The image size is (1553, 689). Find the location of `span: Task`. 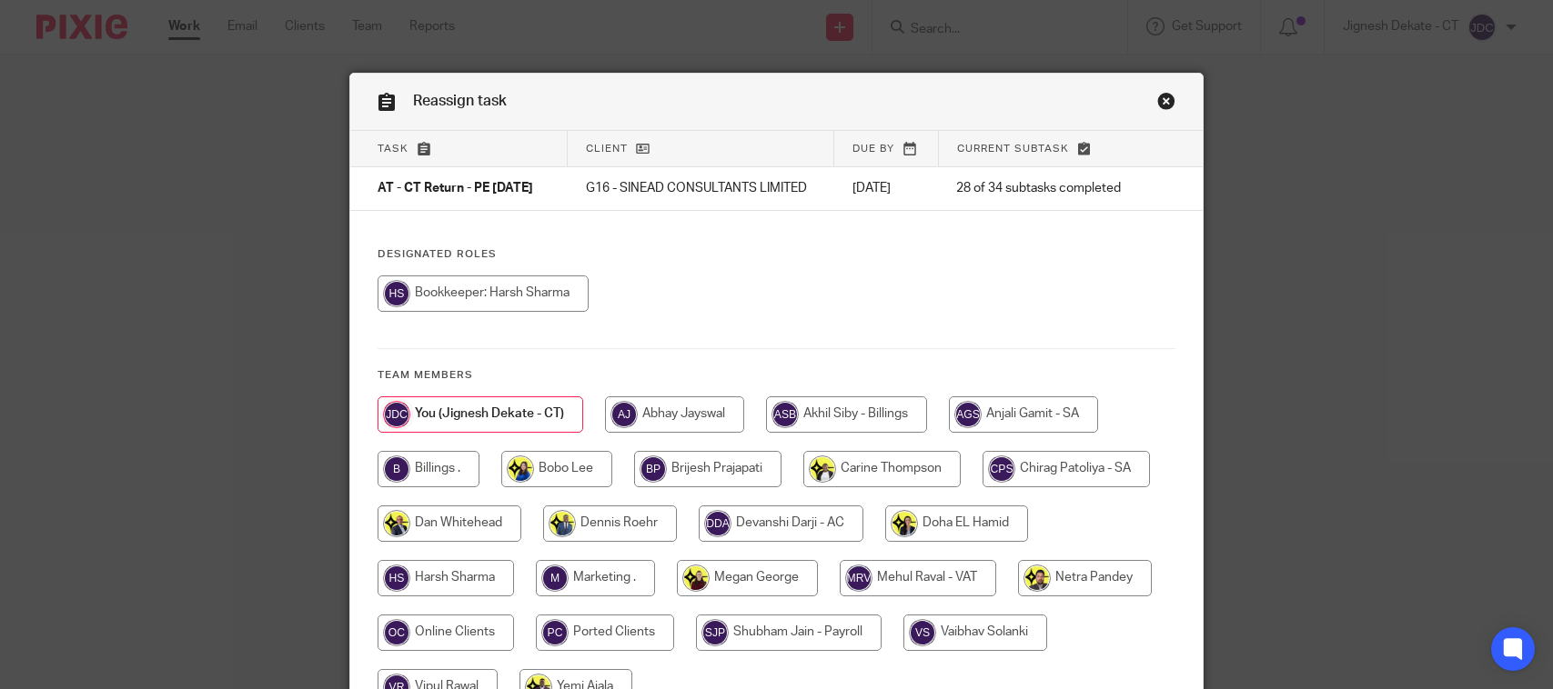

span: Task is located at coordinates (393, 148).